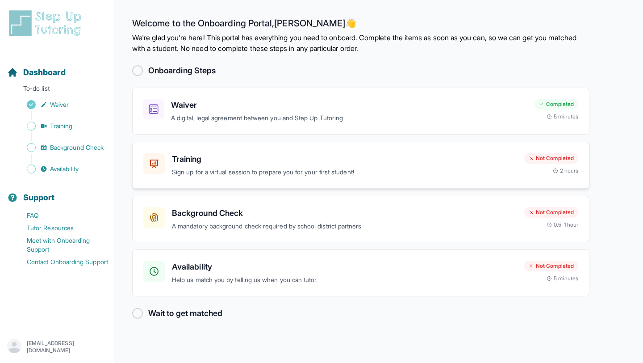 The height and width of the screenshot is (363, 643). What do you see at coordinates (344, 280) in the screenshot?
I see `p: Help us match you by telling us when you can tutor.` at bounding box center [344, 280].